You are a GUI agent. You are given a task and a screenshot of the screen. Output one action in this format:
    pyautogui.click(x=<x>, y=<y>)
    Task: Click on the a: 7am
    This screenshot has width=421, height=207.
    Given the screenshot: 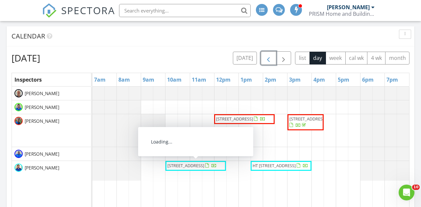 What is the action you would take?
    pyautogui.click(x=100, y=80)
    